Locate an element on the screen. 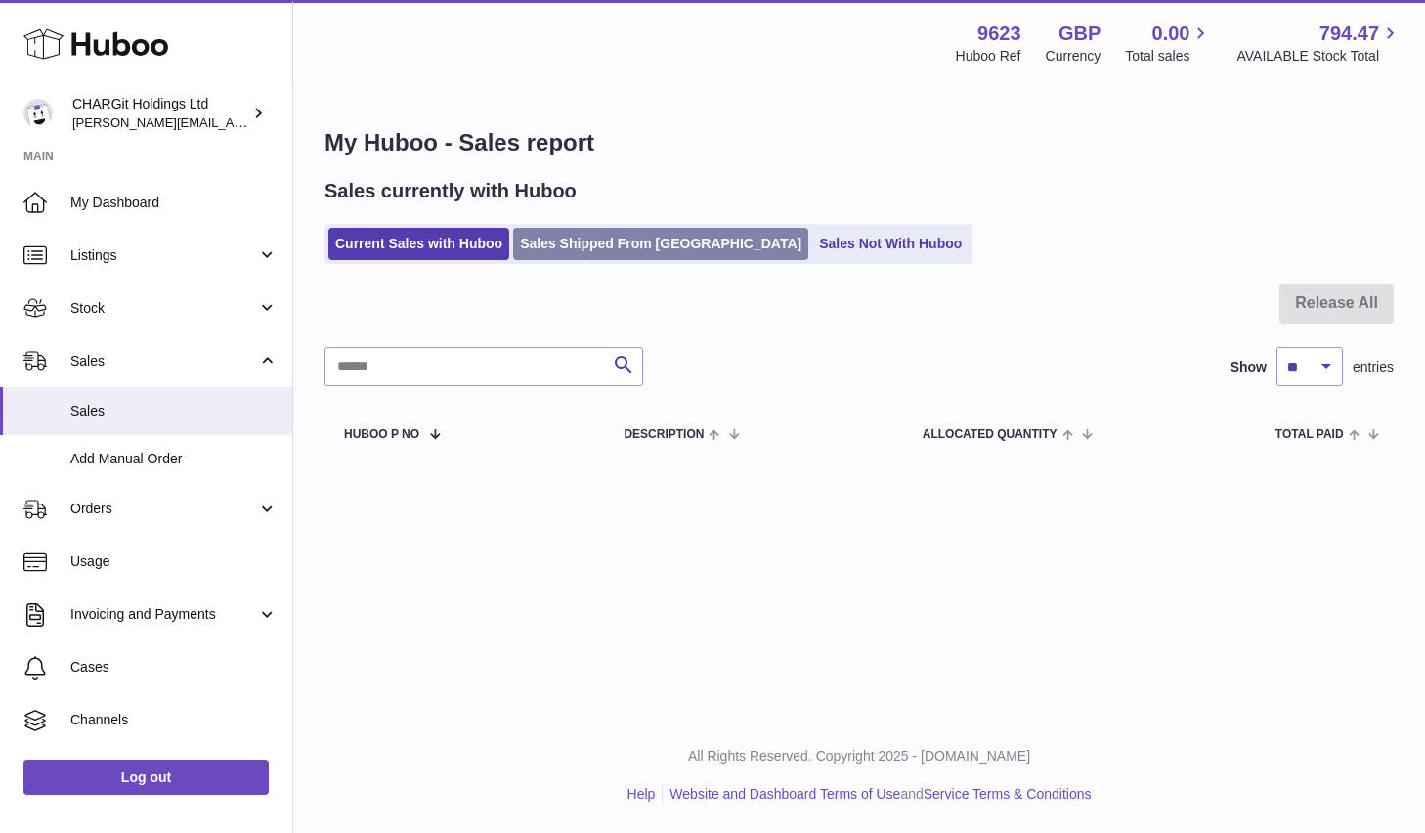 This screenshot has height=833, width=1425. img: francesca@chargit.co.uk is located at coordinates (38, 113).